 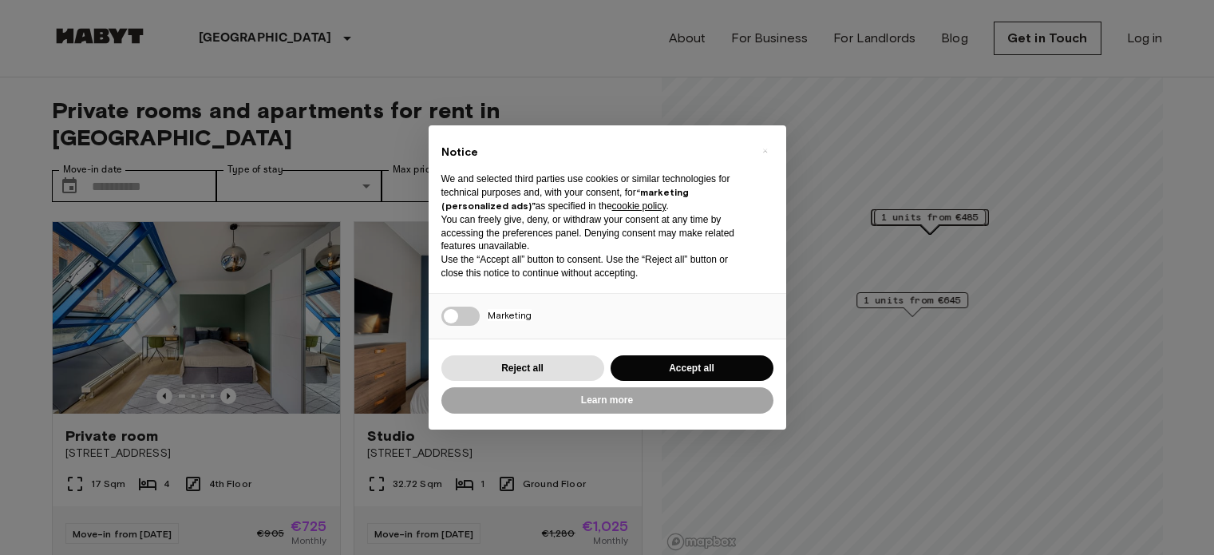 I want to click on button: Reject all, so click(x=523, y=368).